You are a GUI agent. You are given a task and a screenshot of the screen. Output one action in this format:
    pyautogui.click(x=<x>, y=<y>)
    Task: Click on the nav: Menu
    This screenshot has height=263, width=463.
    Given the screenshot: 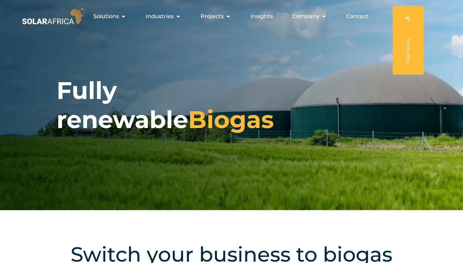 What is the action you would take?
    pyautogui.click(x=229, y=16)
    